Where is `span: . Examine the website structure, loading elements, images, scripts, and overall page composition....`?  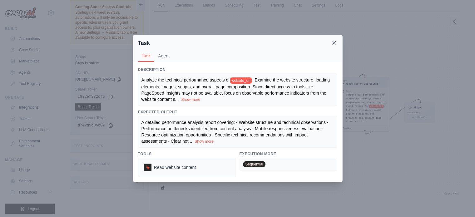
span: . Examine the website structure, loading elements, images, scripts, and overall page composition.... is located at coordinates (236, 89).